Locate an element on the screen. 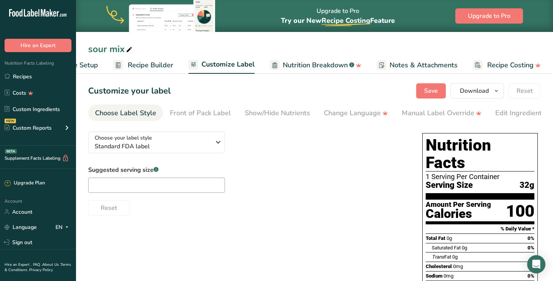  h1: Customize your label is located at coordinates (129, 91).